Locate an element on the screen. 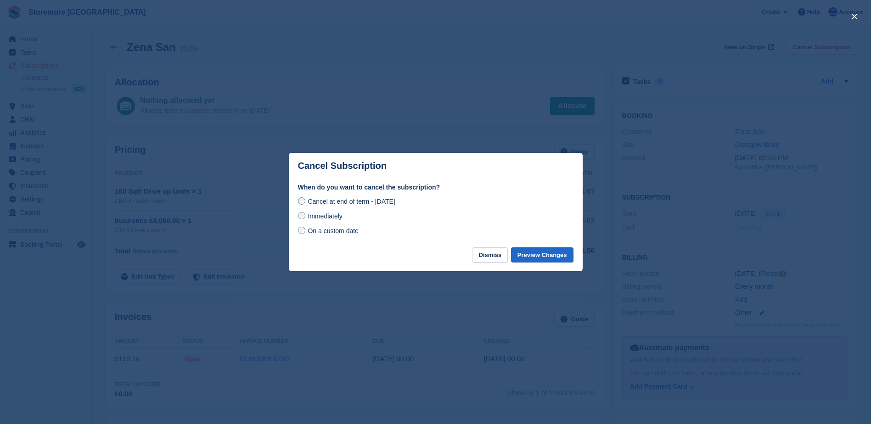  p: Cancel Subscription is located at coordinates (342, 166).